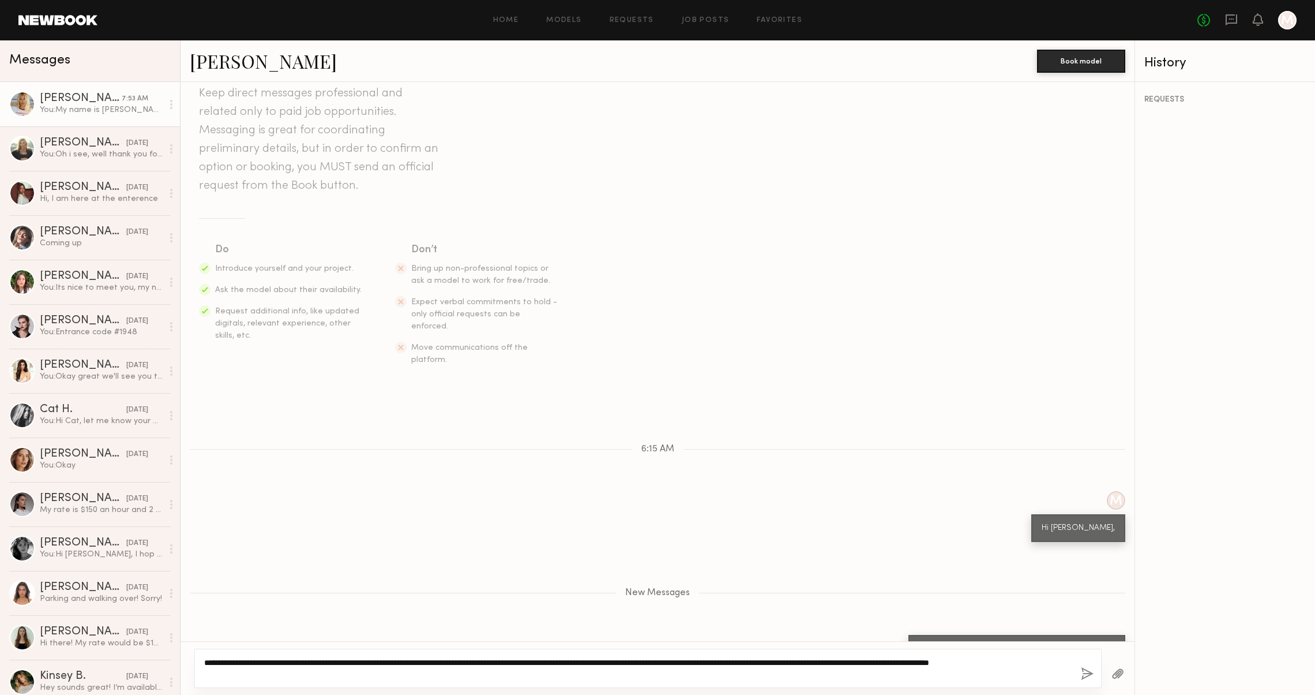 The width and height of the screenshot is (1315, 695). What do you see at coordinates (632, 20) in the screenshot?
I see `a: Requests` at bounding box center [632, 20].